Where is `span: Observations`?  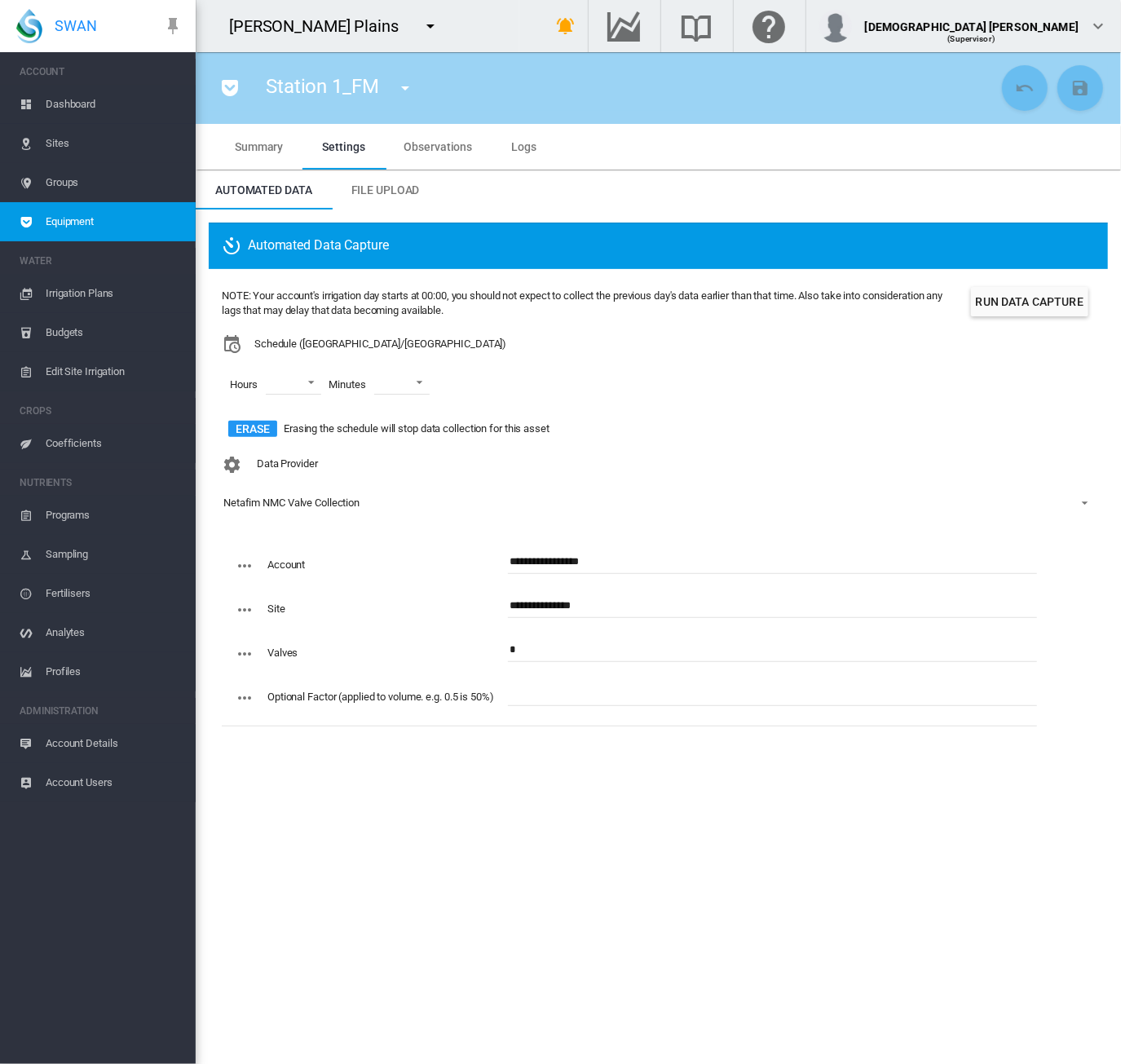
span: Observations is located at coordinates (438, 146).